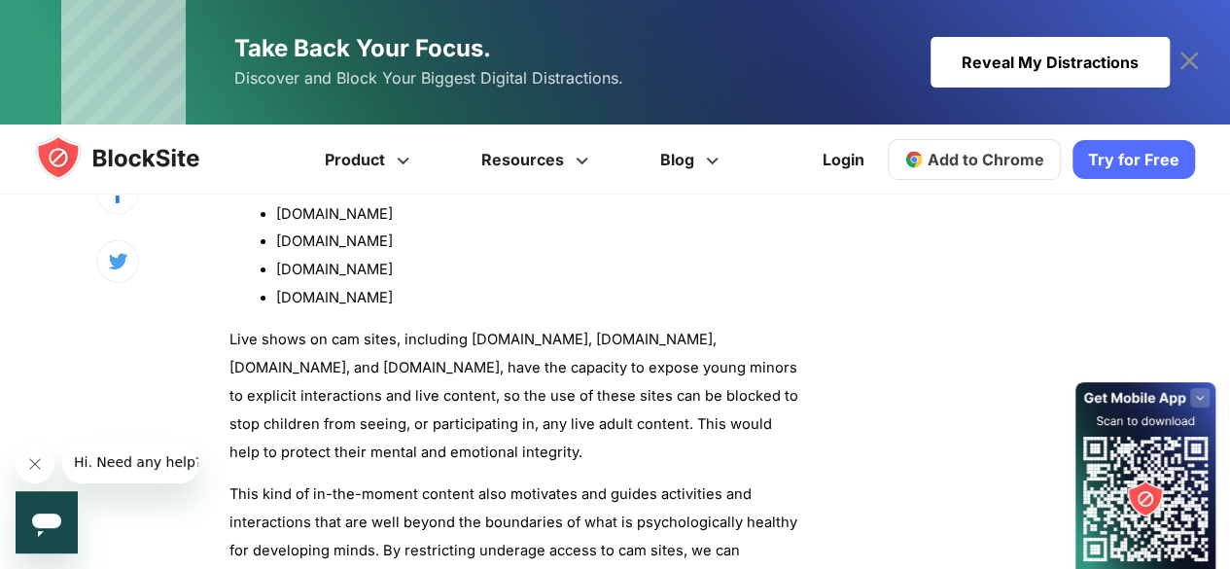 The image size is (1230, 569). What do you see at coordinates (363, 48) in the screenshot?
I see `span: Take Back Your Focus.` at bounding box center [363, 48].